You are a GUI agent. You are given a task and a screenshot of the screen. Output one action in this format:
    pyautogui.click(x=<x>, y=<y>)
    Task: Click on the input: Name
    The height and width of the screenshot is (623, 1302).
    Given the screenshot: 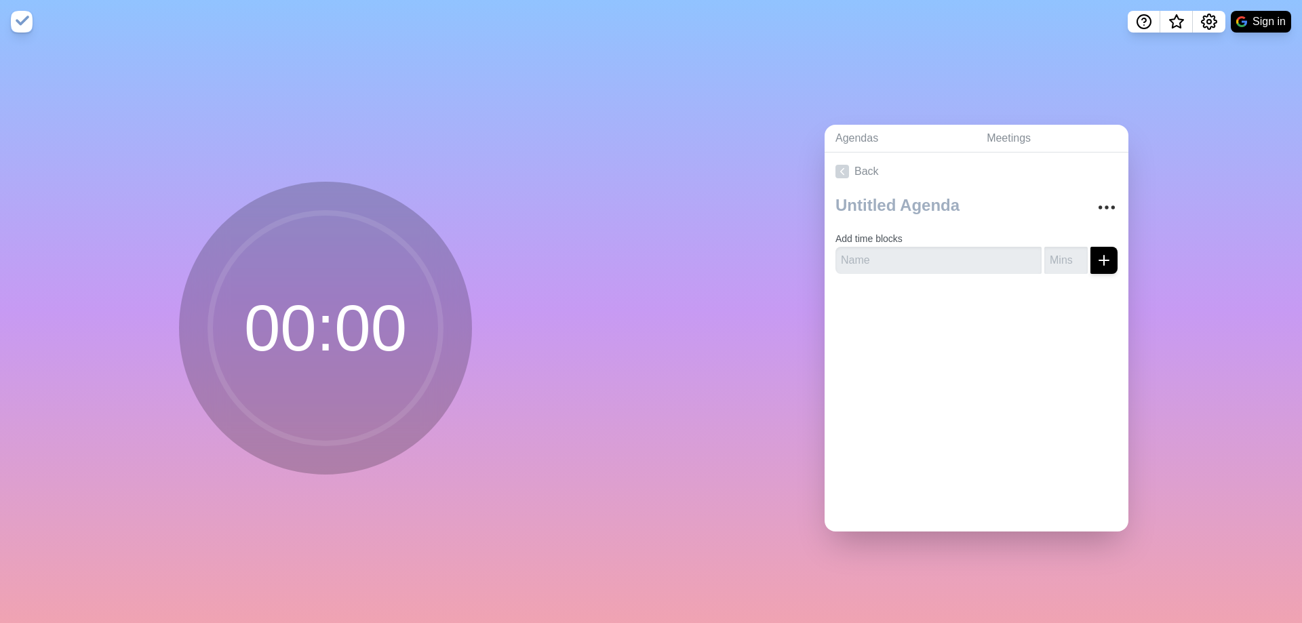 What is the action you would take?
    pyautogui.click(x=938, y=260)
    